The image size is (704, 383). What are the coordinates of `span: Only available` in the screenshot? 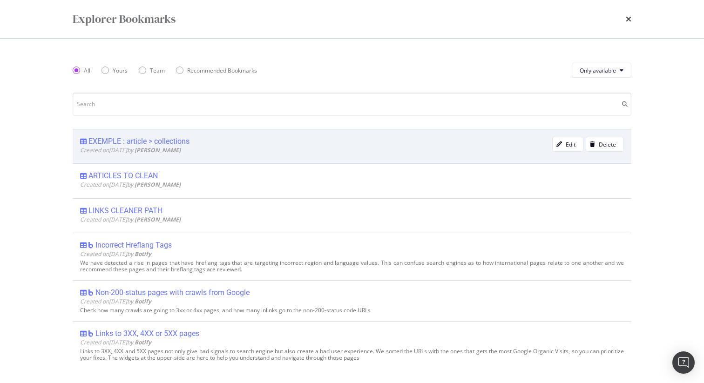 It's located at (598, 70).